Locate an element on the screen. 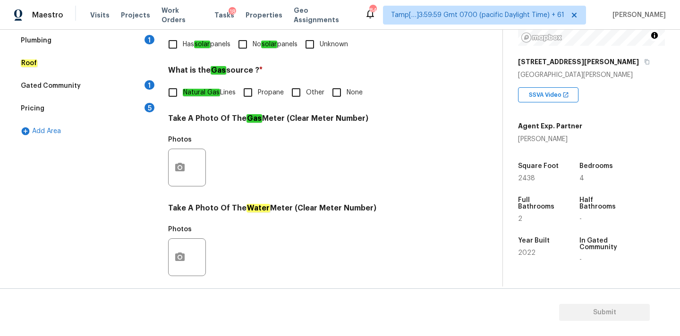 The width and height of the screenshot is (680, 336). span: Tamp[…]3:59:59 Gmt 0700 (pacific Daylight Time) + 61 is located at coordinates (477, 15).